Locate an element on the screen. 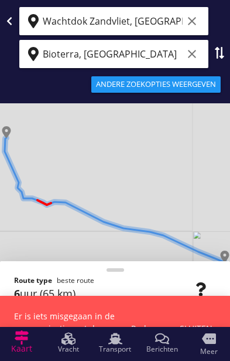 The image size is (230, 361). button: Andere zoekopties weergeven is located at coordinates (156, 84).